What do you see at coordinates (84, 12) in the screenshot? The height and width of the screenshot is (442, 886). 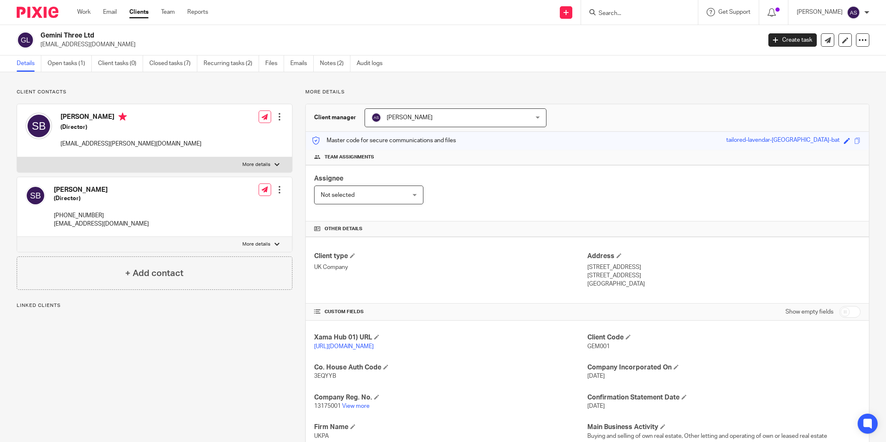 I see `a: Work` at bounding box center [84, 12].